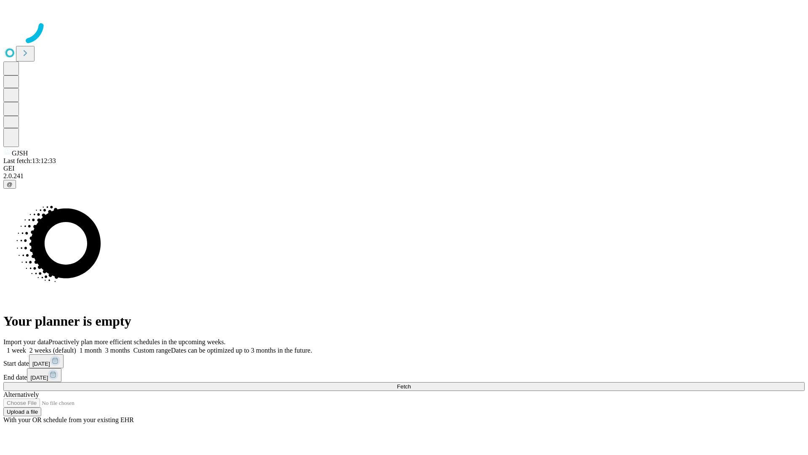 Image resolution: width=808 pixels, height=455 pixels. Describe the element at coordinates (404, 386) in the screenshot. I see `span: Fetch` at that location.